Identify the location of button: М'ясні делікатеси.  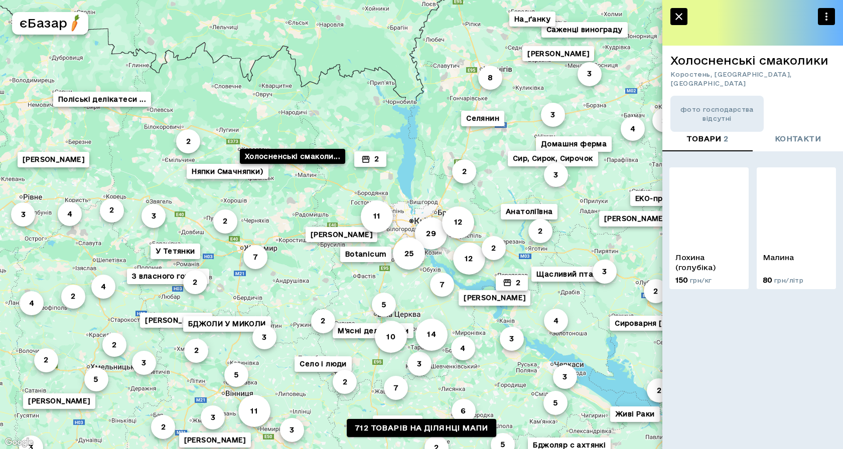
(373, 331).